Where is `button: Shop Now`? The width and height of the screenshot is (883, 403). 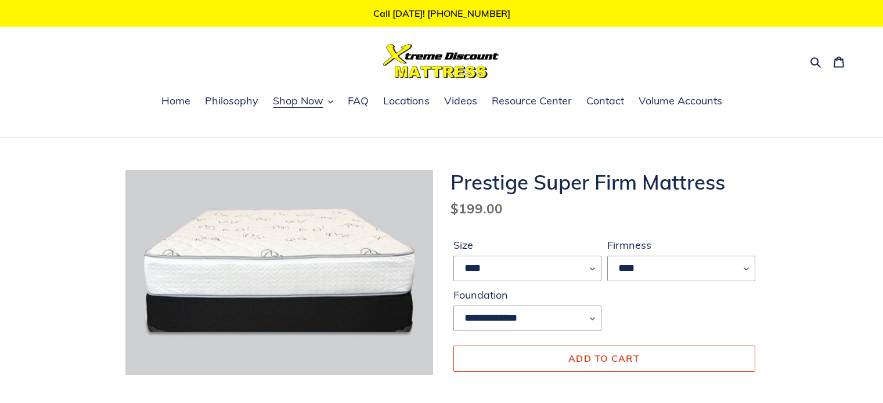 button: Shop Now is located at coordinates (303, 102).